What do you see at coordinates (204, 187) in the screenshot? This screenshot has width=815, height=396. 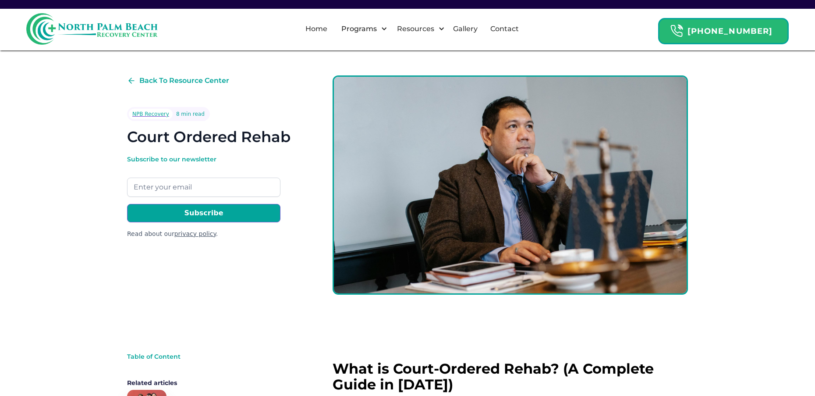 I see `input: Enter your email` at bounding box center [204, 187].